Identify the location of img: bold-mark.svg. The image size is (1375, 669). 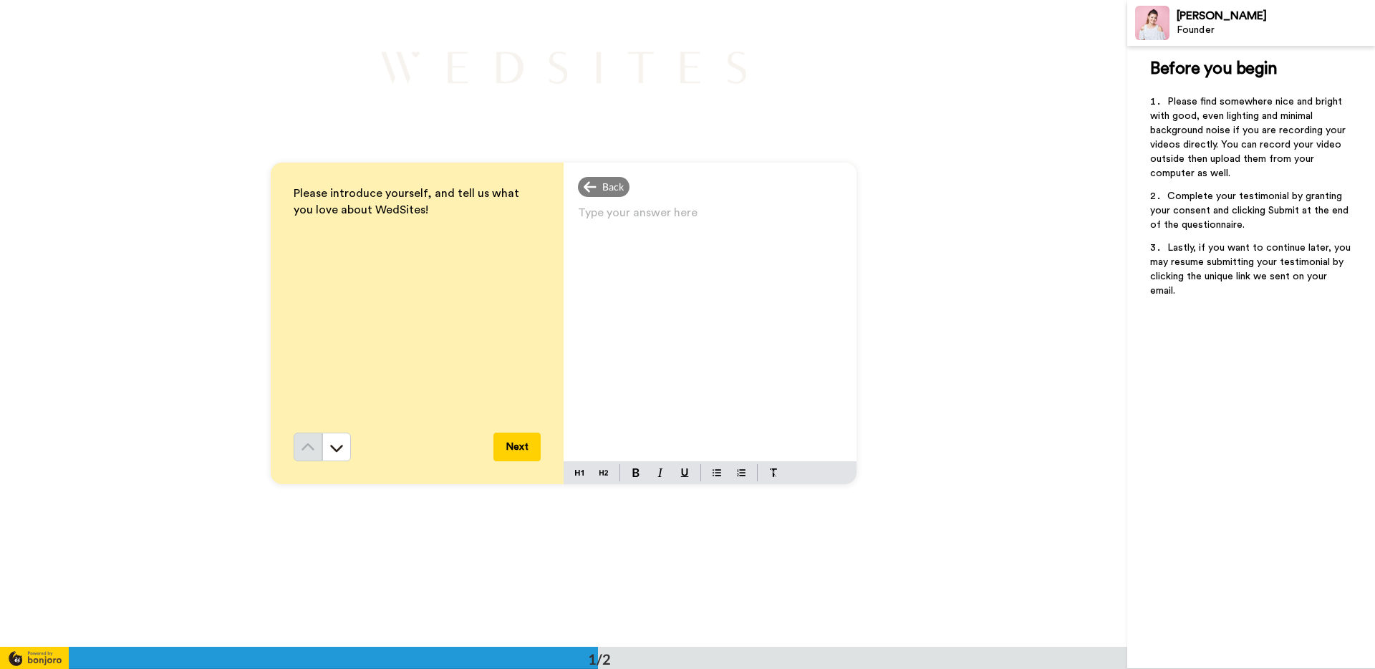
(636, 473).